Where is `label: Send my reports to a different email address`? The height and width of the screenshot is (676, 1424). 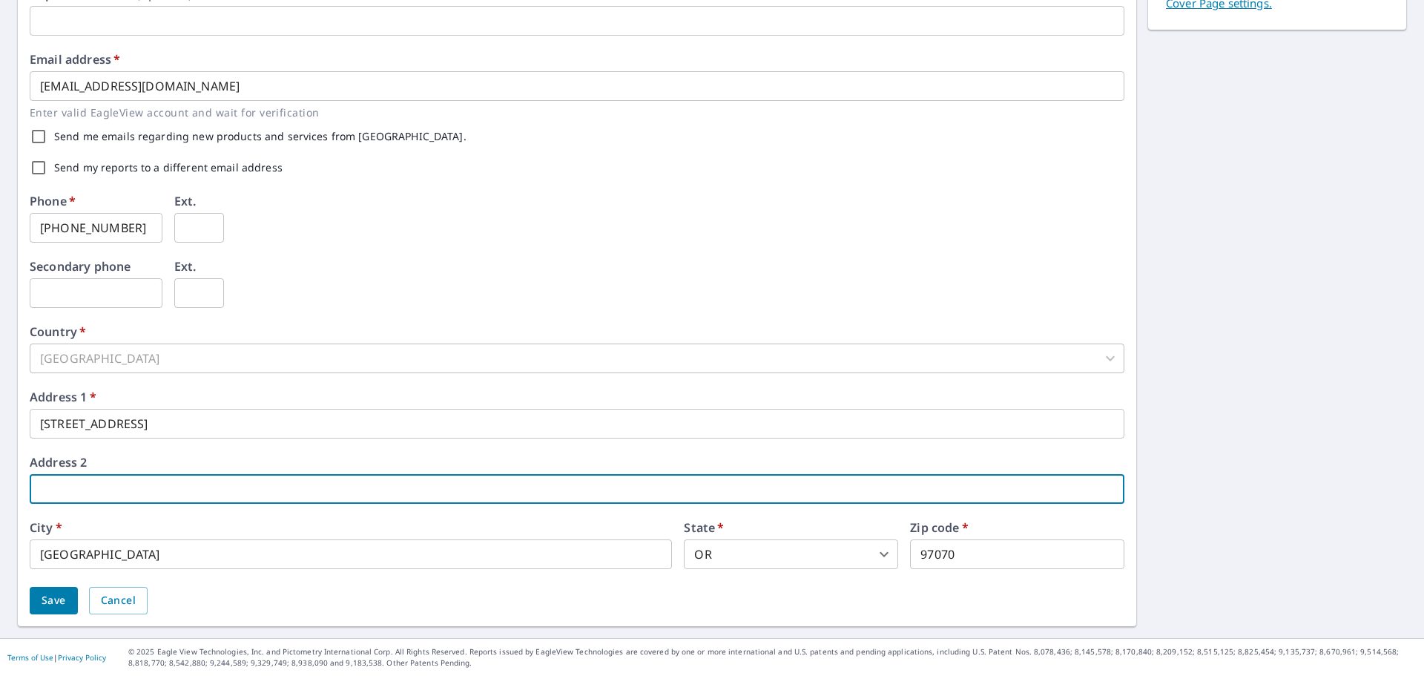 label: Send my reports to a different email address is located at coordinates (168, 168).